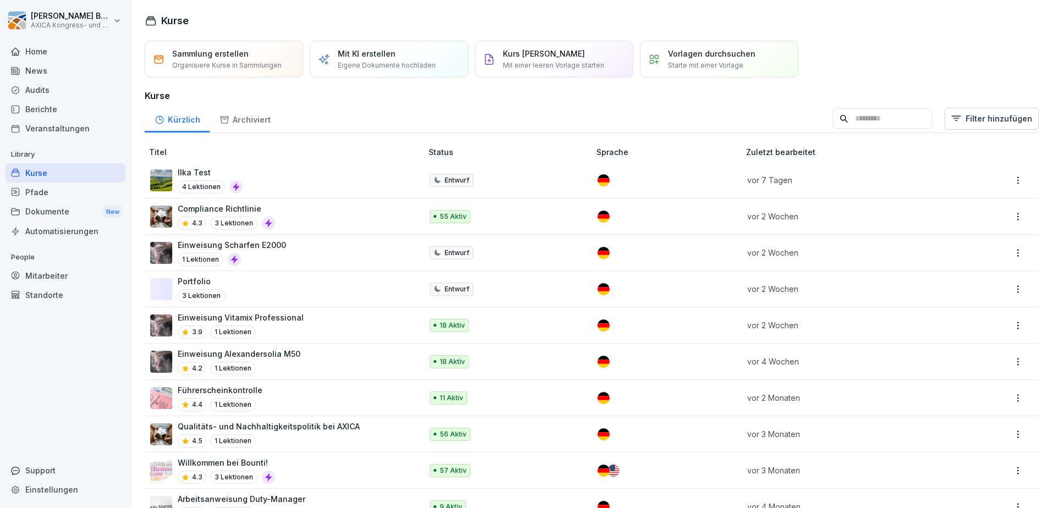 The image size is (1052, 508). I want to click on div: Mitarbeiter, so click(65, 276).